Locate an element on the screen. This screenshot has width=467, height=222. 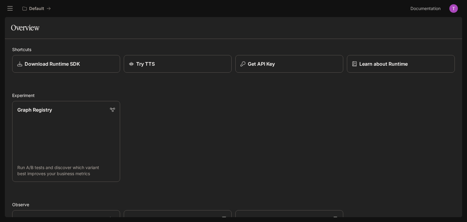
p: Get API Key is located at coordinates (261, 64).